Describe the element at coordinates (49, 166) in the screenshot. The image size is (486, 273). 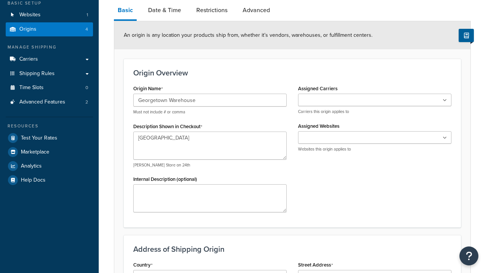
I see `li: Analytics` at that location.